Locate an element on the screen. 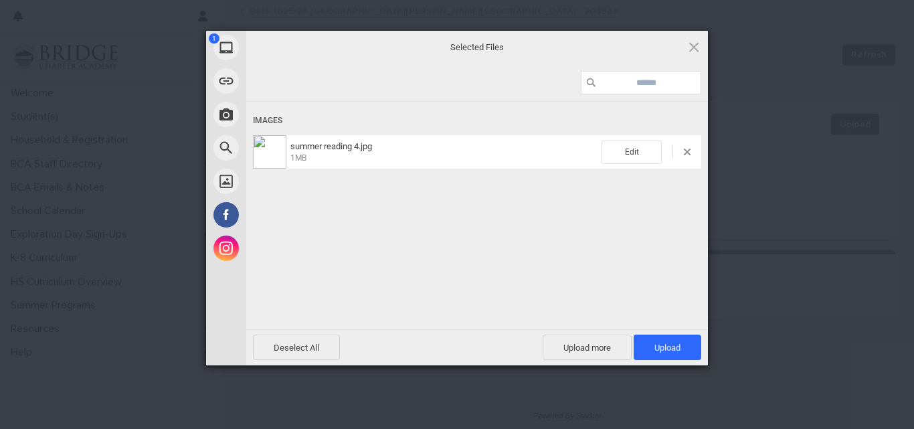  div: Instagram is located at coordinates (286, 248).